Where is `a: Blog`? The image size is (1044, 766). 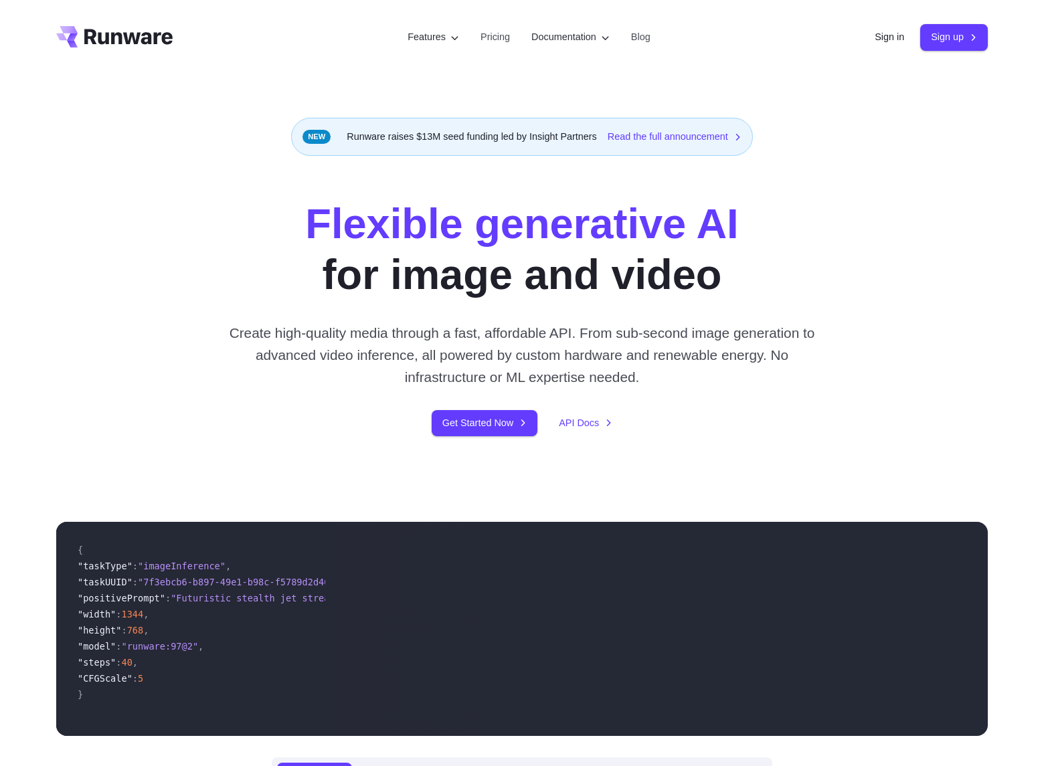 a: Blog is located at coordinates (641, 37).